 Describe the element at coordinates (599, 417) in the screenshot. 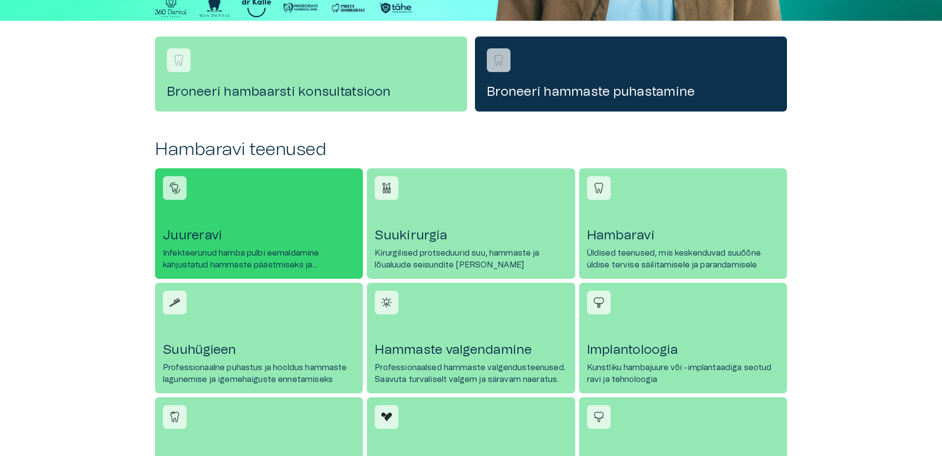

I see `img: Igemete ravi icon` at that location.